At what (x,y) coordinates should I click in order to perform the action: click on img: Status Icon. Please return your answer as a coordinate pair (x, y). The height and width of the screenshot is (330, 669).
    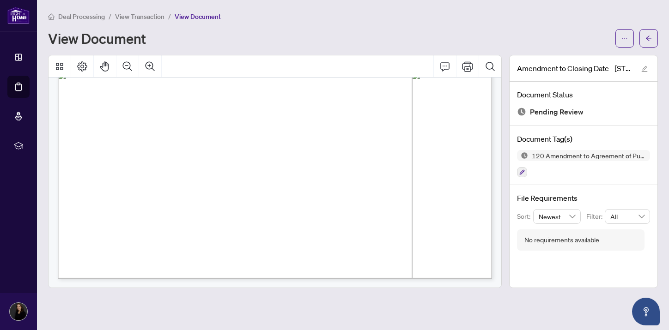
    Looking at the image, I should click on (522, 156).